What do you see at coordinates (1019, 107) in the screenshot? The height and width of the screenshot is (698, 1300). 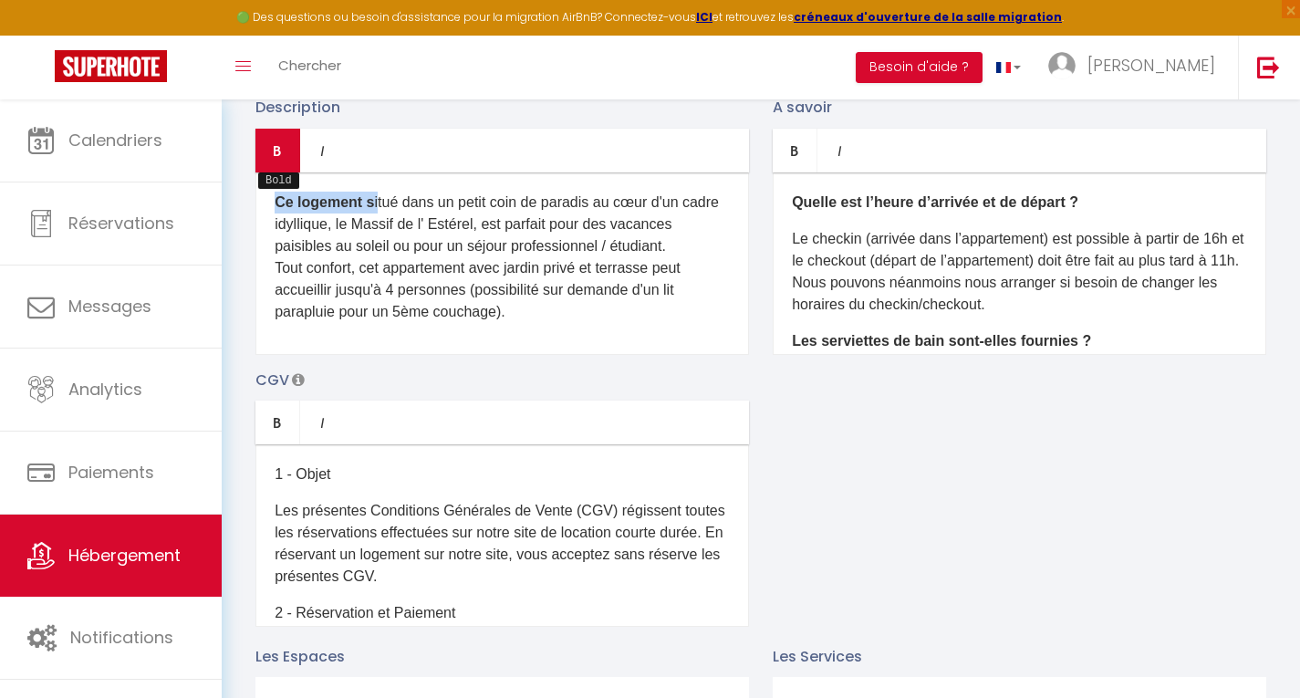 I see `p: A savoir` at bounding box center [1019, 107].